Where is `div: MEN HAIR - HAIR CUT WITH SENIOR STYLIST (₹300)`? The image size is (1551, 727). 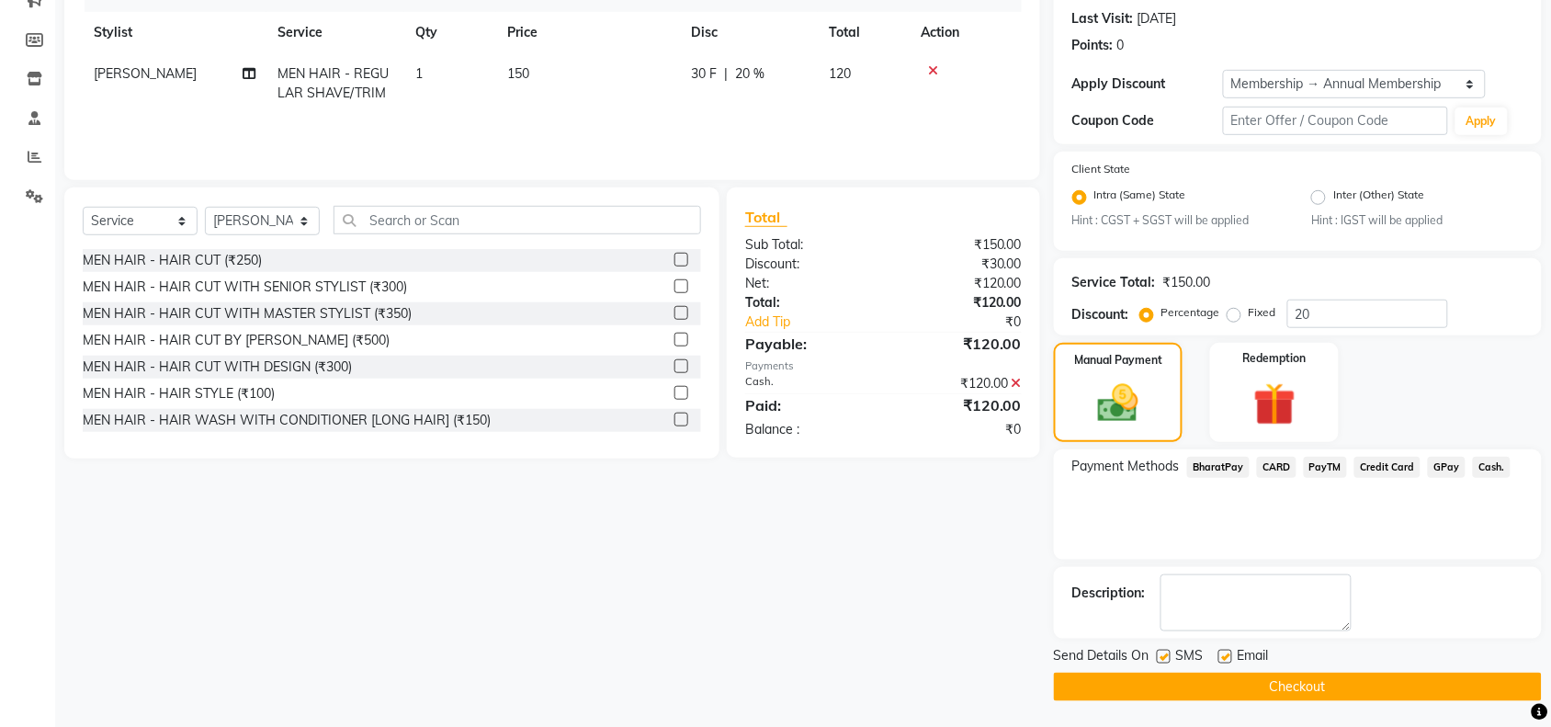 div: MEN HAIR - HAIR CUT WITH SENIOR STYLIST (₹300) is located at coordinates (244, 287).